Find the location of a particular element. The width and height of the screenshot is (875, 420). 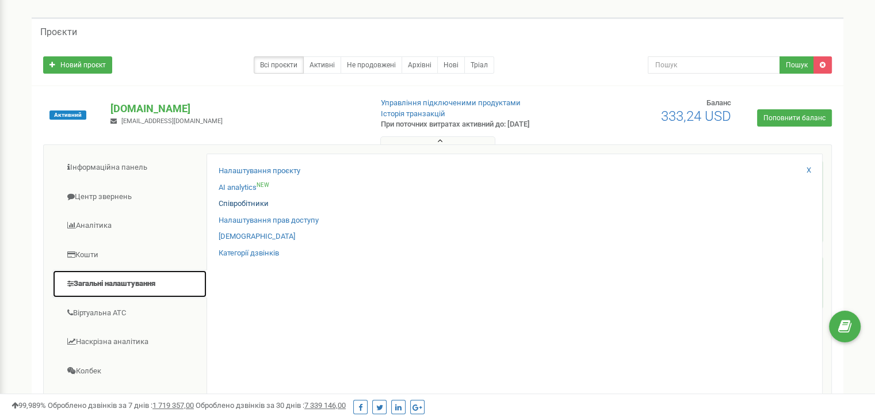

input: Пошук is located at coordinates (714, 65).